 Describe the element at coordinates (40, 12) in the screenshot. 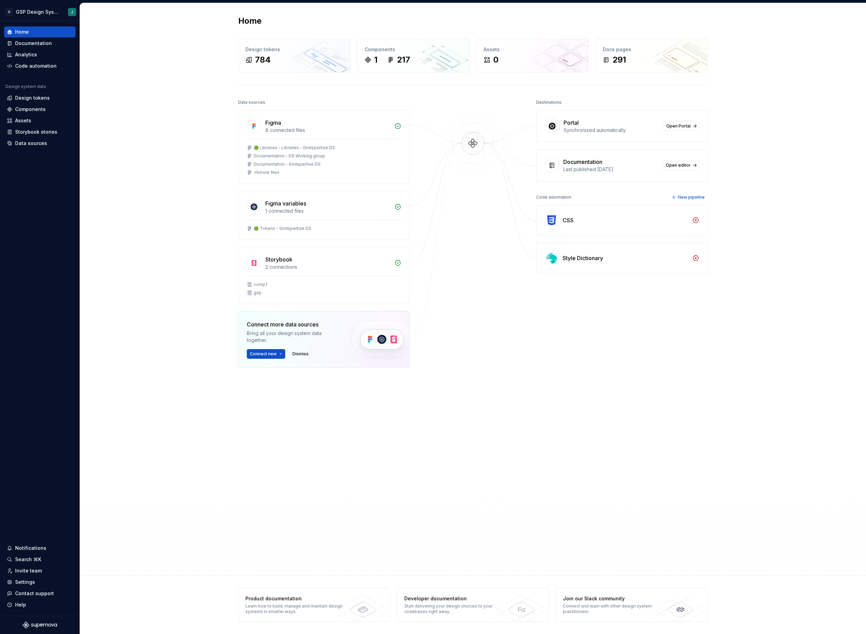

I see `button: GGSP Design SystemJ` at that location.